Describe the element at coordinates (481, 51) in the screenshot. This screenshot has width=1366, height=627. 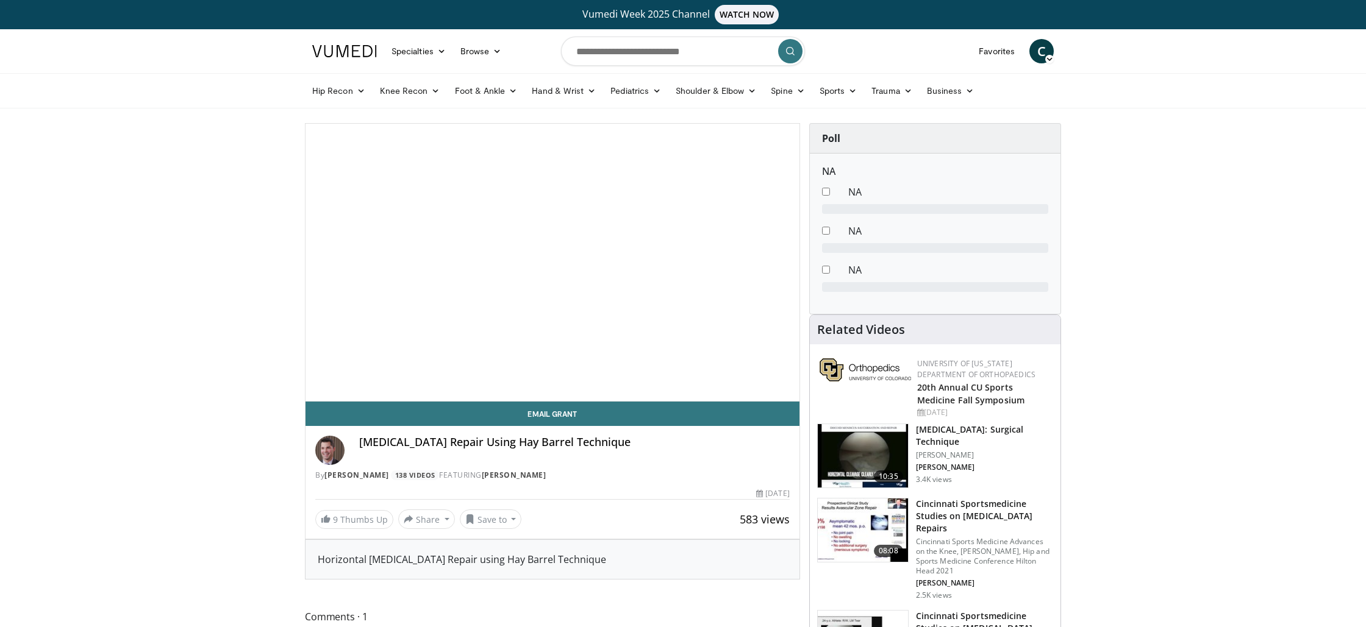
I see `a: Browse` at that location.